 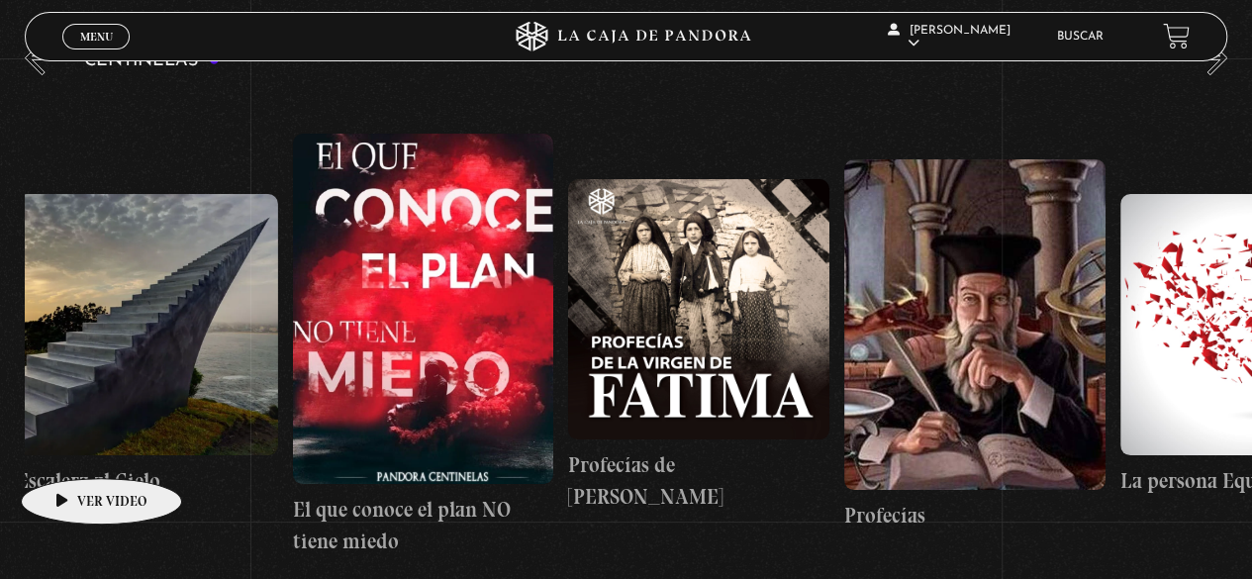 What do you see at coordinates (1080, 37) in the screenshot?
I see `a: Buscar` at bounding box center [1080, 37].